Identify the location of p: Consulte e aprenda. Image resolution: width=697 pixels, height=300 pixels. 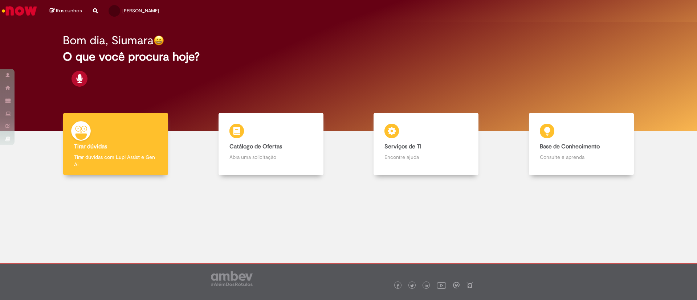
(582, 157).